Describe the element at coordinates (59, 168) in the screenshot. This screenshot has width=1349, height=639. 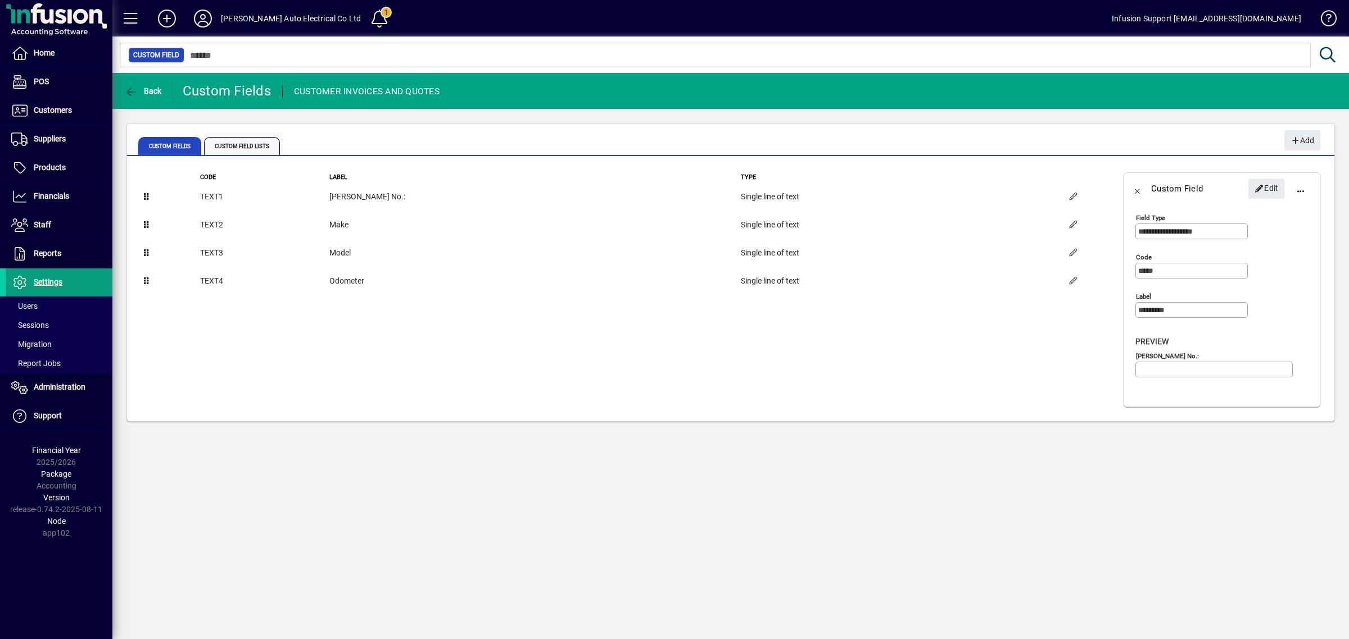
I see `a: Products` at that location.